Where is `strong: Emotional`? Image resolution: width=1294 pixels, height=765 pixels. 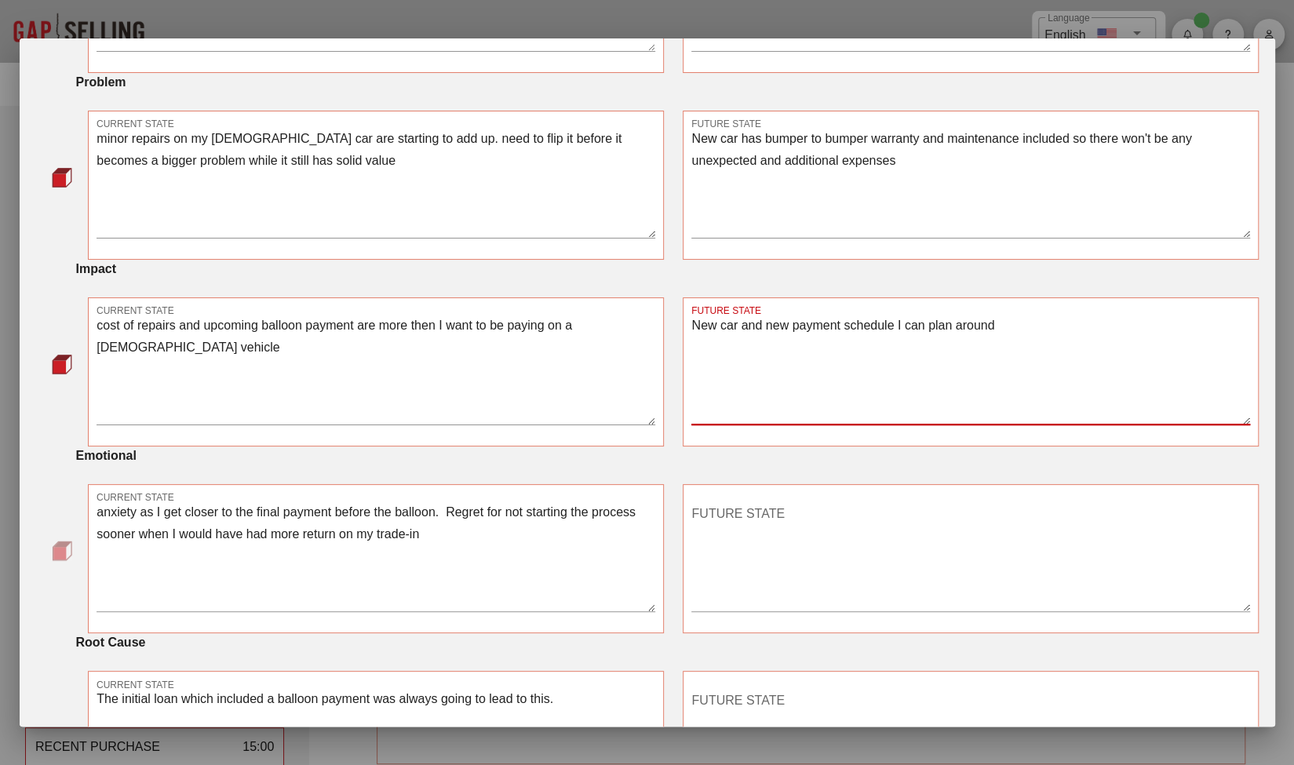 strong: Emotional is located at coordinates (106, 455).